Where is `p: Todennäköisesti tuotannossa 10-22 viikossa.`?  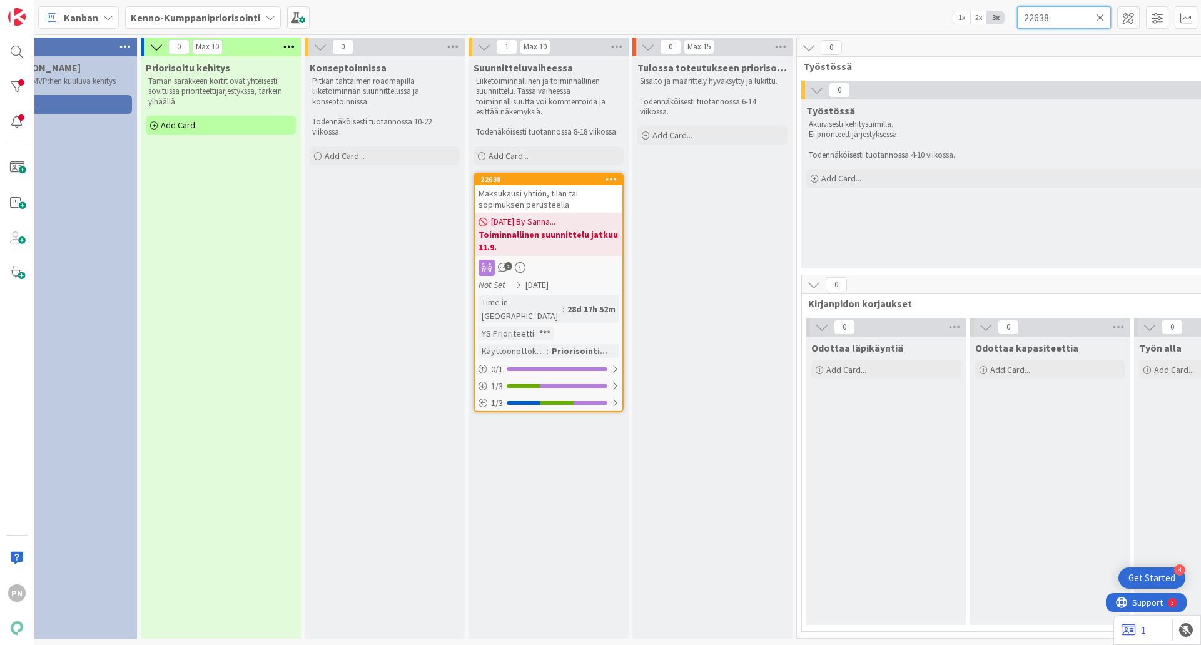
p: Todennäköisesti tuotannossa 10-22 viikossa. is located at coordinates (385, 127).